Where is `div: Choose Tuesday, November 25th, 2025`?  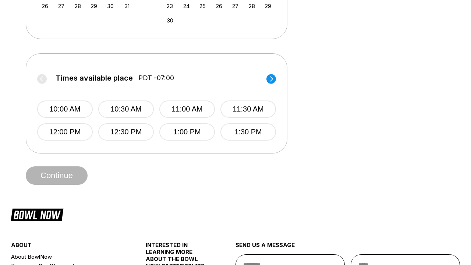 div: Choose Tuesday, November 25th, 2025 is located at coordinates (202, 6).